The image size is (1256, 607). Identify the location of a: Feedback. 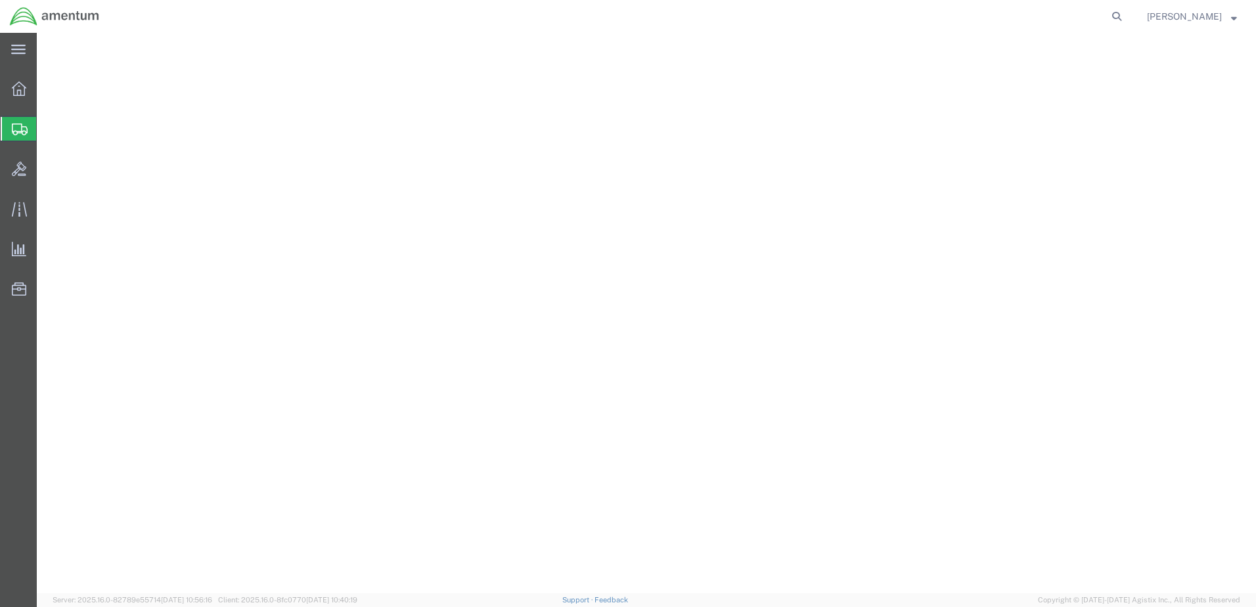
(611, 600).